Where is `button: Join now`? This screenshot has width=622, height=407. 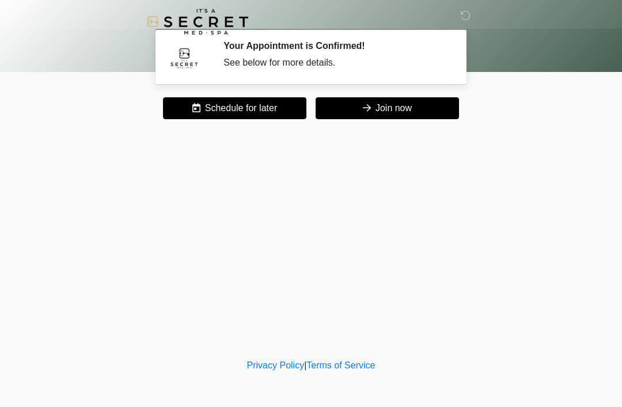 button: Join now is located at coordinates (387, 108).